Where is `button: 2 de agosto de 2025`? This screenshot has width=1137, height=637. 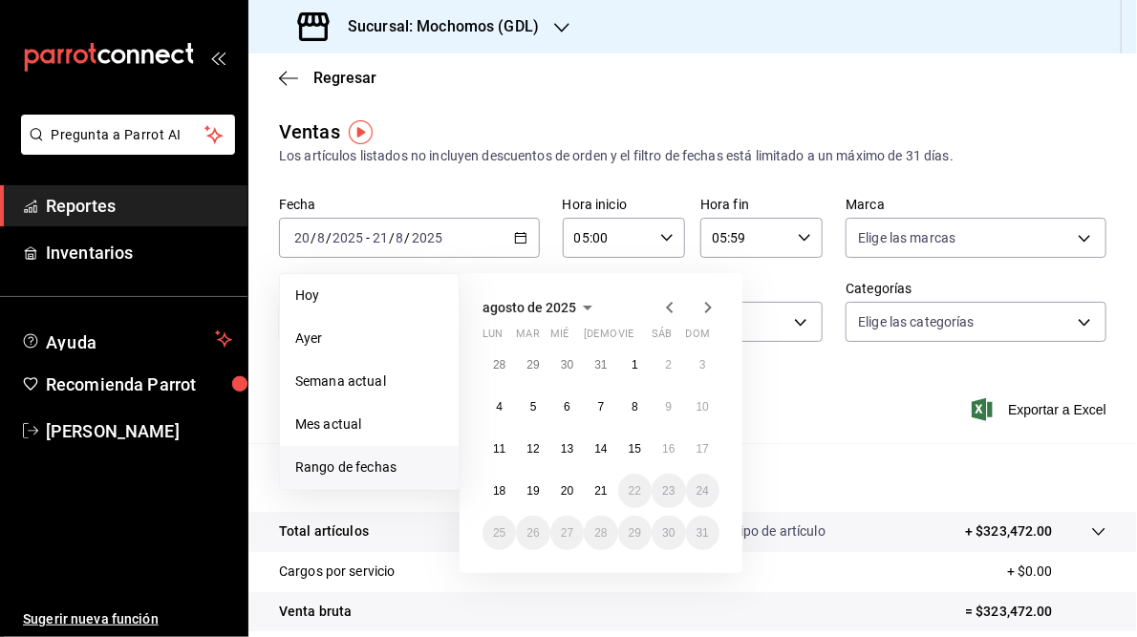 button: 2 de agosto de 2025 is located at coordinates (668, 365).